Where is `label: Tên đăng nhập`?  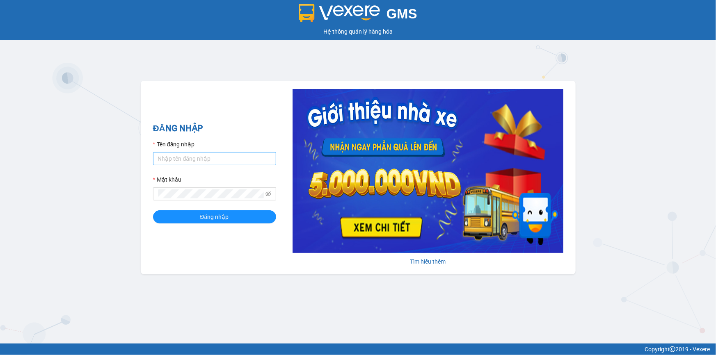 label: Tên đăng nhập is located at coordinates (174, 144).